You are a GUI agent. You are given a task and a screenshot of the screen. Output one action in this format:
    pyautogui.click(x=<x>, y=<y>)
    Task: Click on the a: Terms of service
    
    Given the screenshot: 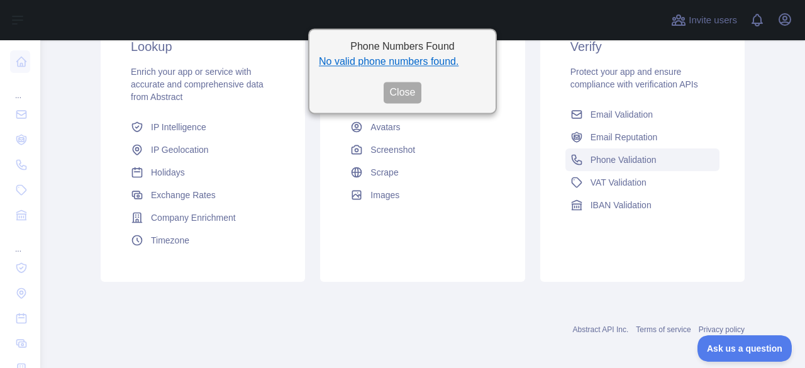 What is the action you would take?
    pyautogui.click(x=663, y=330)
    